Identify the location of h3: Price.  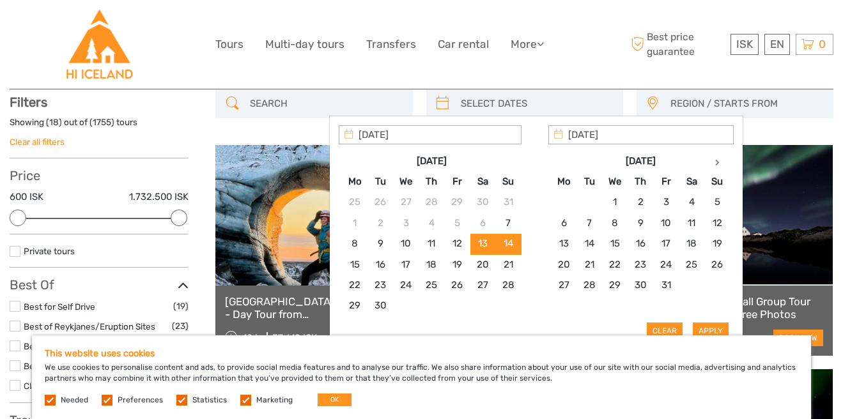
(99, 176).